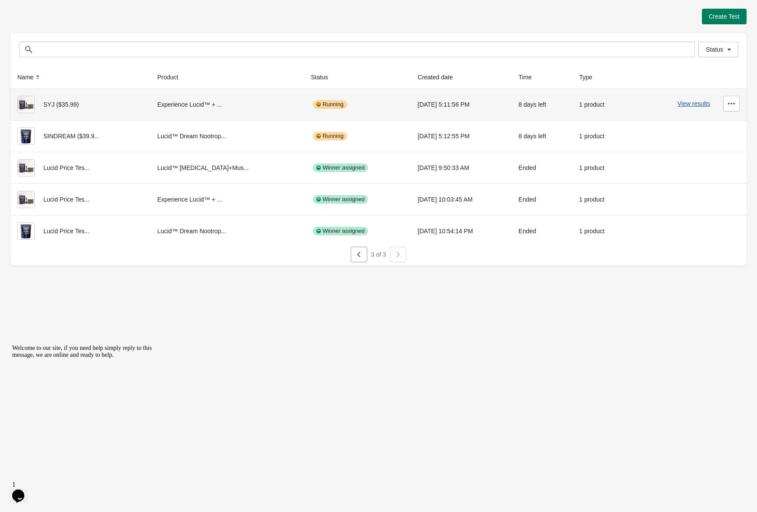 This screenshot has height=512, width=757. I want to click on span: SINDREAM ($39.9..., so click(71, 136).